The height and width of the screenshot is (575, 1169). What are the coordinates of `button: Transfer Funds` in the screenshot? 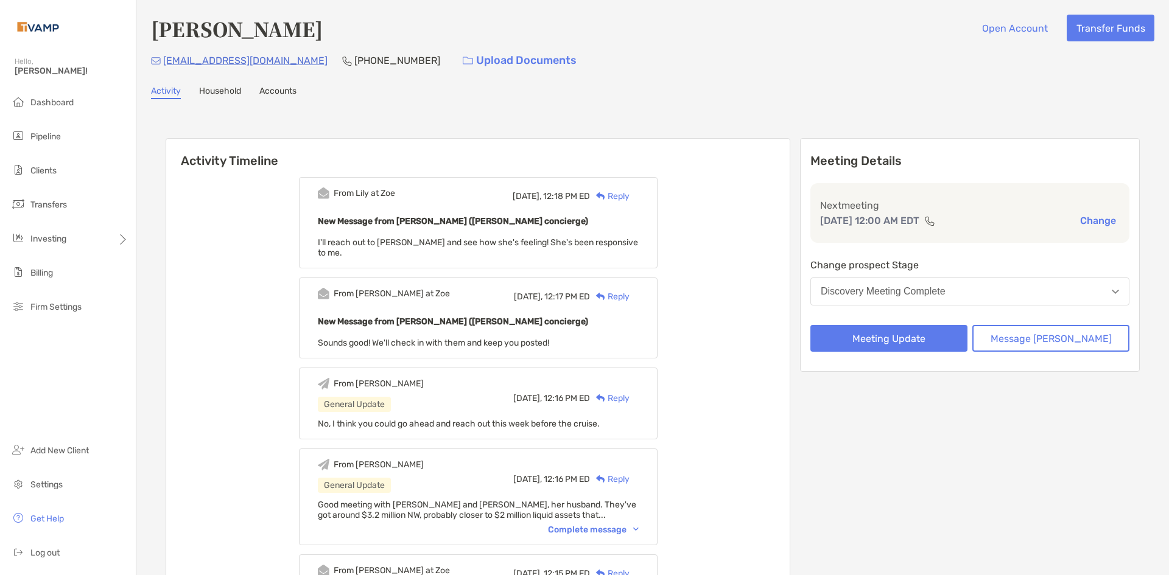 It's located at (1111, 28).